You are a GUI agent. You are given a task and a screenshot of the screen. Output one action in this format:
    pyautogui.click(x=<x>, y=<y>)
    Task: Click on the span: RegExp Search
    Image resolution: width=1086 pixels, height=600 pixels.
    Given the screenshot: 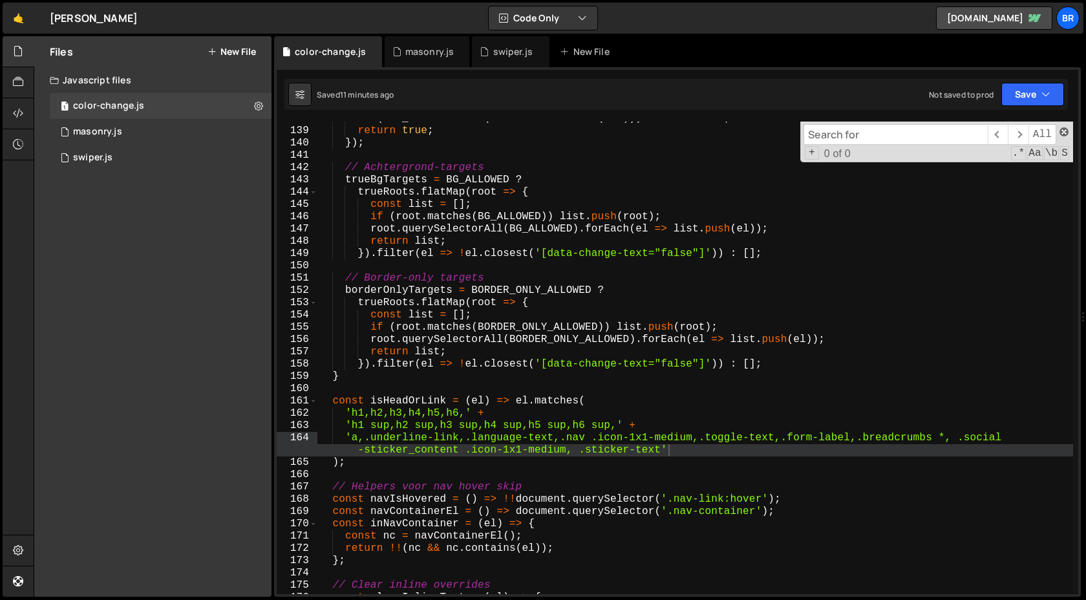 What is the action you would take?
    pyautogui.click(x=1019, y=153)
    